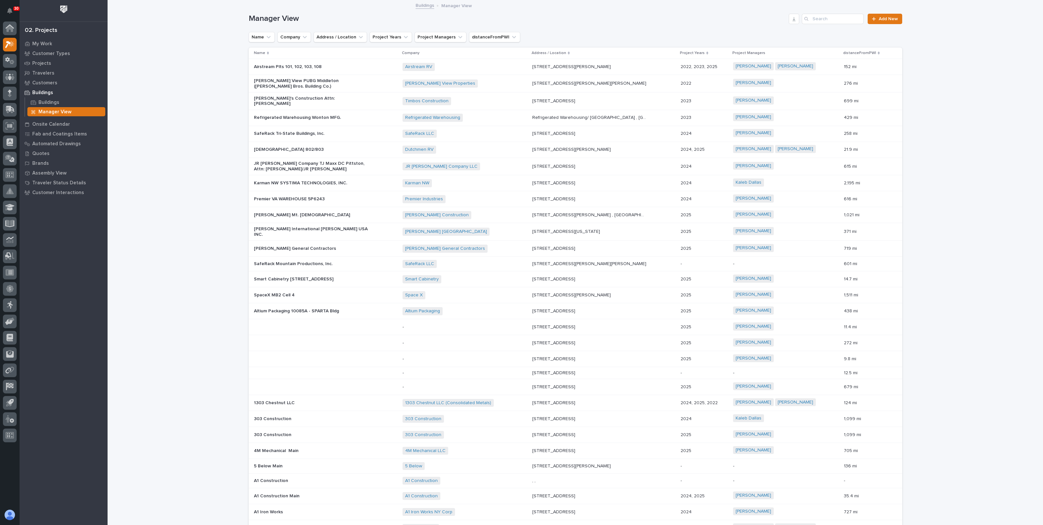 The height and width of the screenshot is (525, 1043). What do you see at coordinates (49, 173) in the screenshot?
I see `p: Assembly View` at bounding box center [49, 173].